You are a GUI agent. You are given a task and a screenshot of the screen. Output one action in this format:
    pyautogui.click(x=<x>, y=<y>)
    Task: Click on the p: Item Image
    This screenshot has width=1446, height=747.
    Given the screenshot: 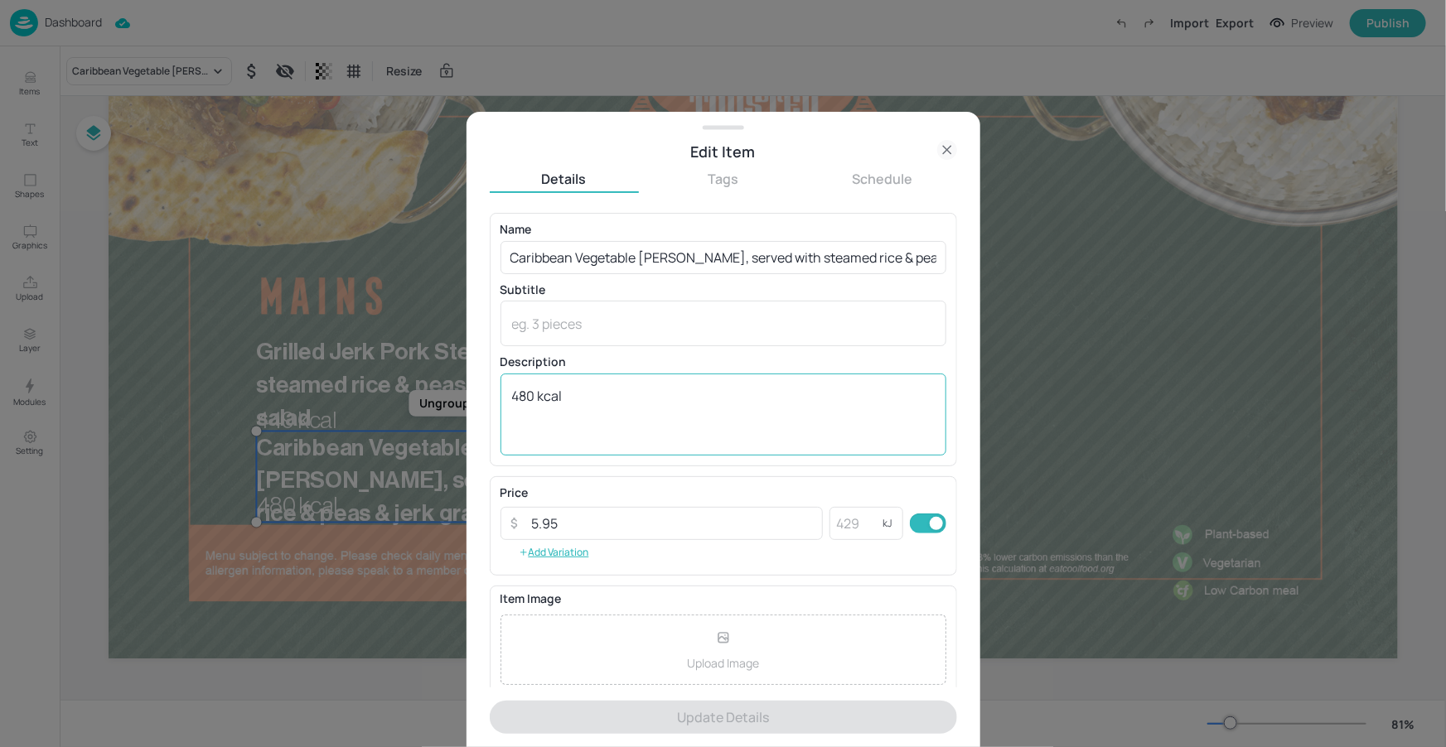 What is the action you would take?
    pyautogui.click(x=723, y=599)
    